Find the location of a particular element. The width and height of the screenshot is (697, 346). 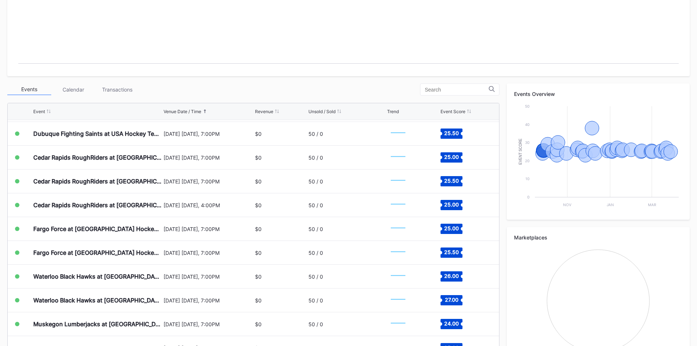

div: Transactions is located at coordinates (117, 89).